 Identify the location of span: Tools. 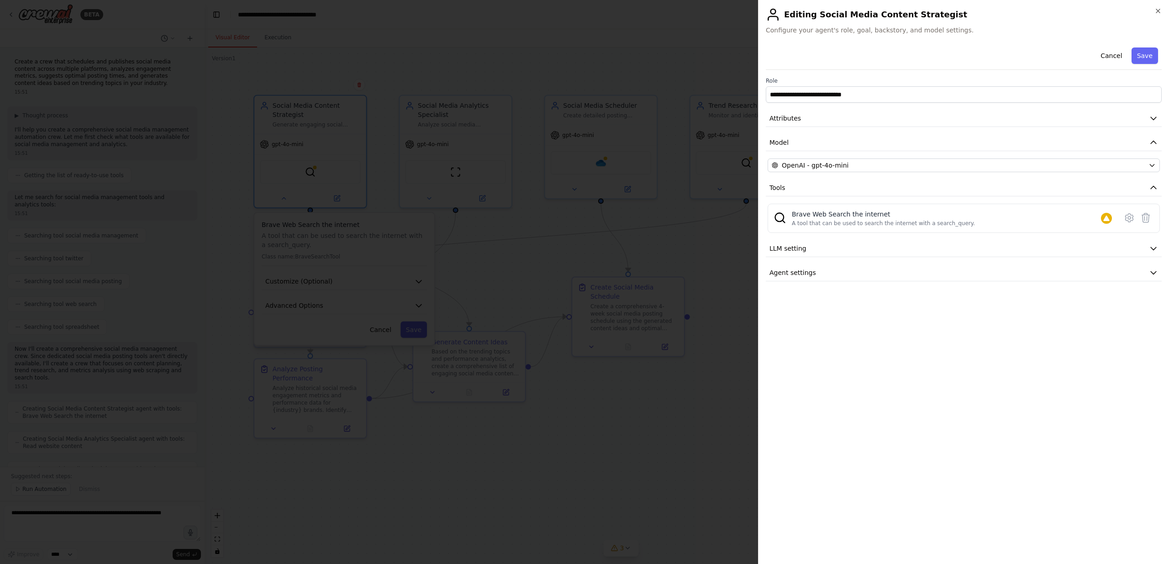
(777, 188).